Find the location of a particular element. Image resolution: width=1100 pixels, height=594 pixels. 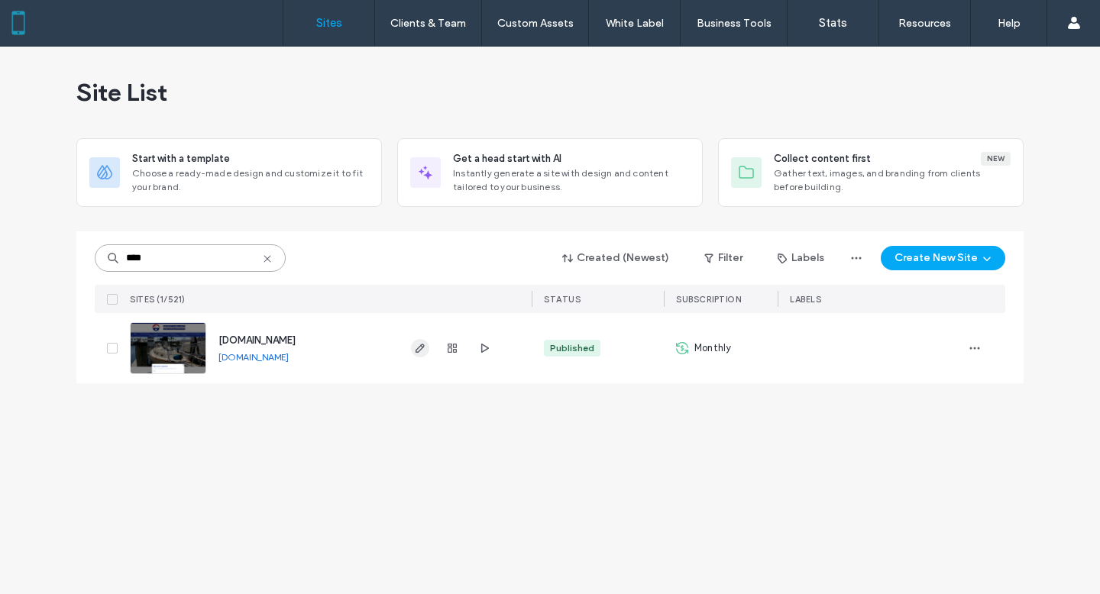

span: Instantly generate a site with design and content tailored to your business. is located at coordinates (572, 180).